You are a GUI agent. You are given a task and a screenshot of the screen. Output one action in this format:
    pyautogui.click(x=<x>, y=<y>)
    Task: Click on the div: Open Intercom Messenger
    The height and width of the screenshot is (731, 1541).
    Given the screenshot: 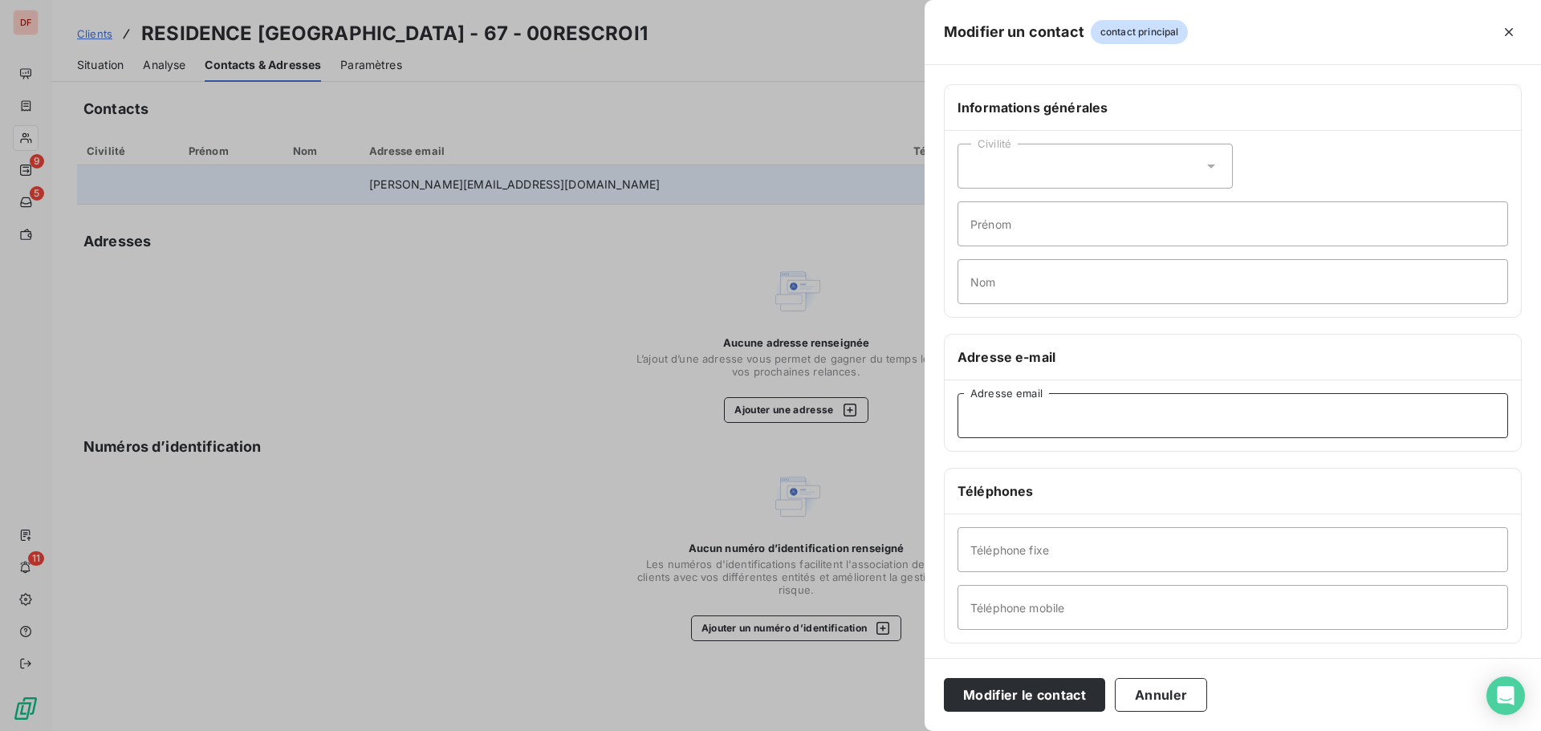 What is the action you would take?
    pyautogui.click(x=1506, y=696)
    